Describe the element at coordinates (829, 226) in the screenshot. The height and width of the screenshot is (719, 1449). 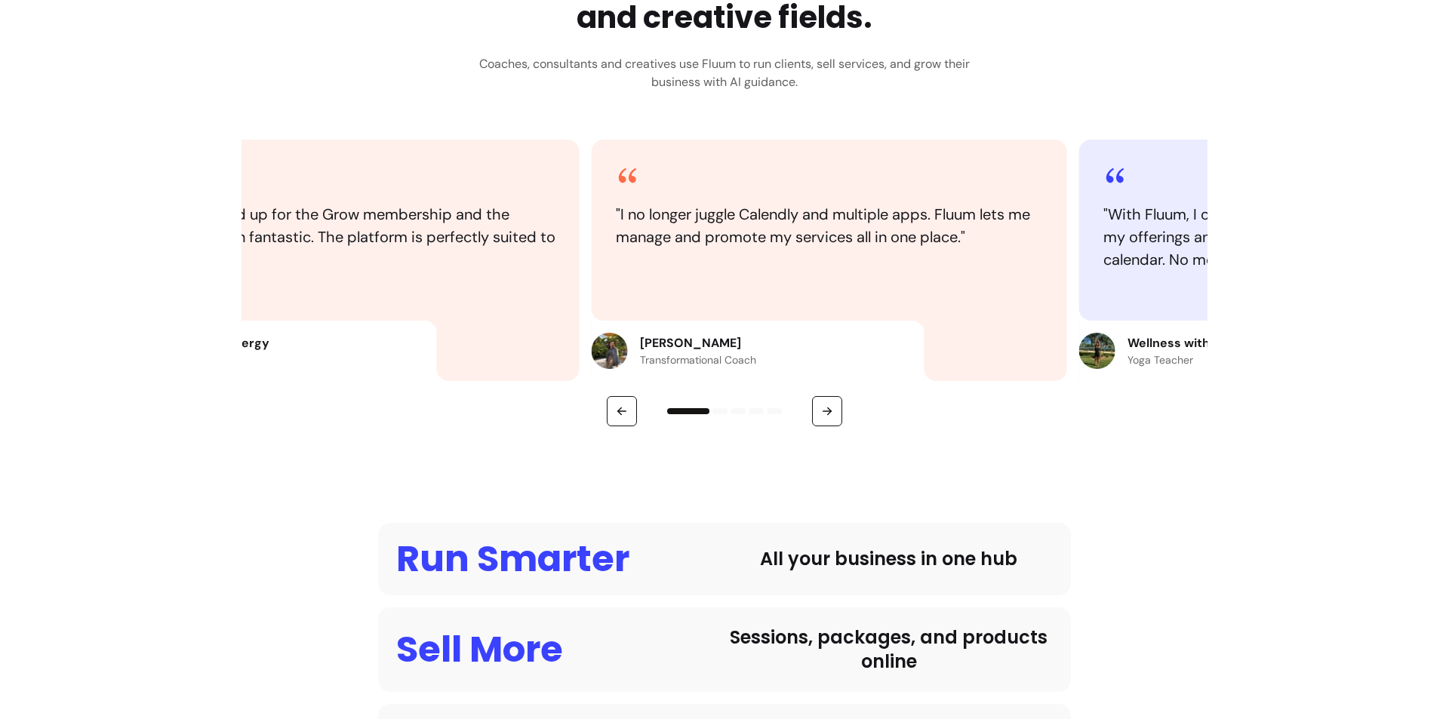
I see `blockquote: " I no longer juggle Calendly and multiple apps. Fluum lets me manage and promote my services all...` at that location.